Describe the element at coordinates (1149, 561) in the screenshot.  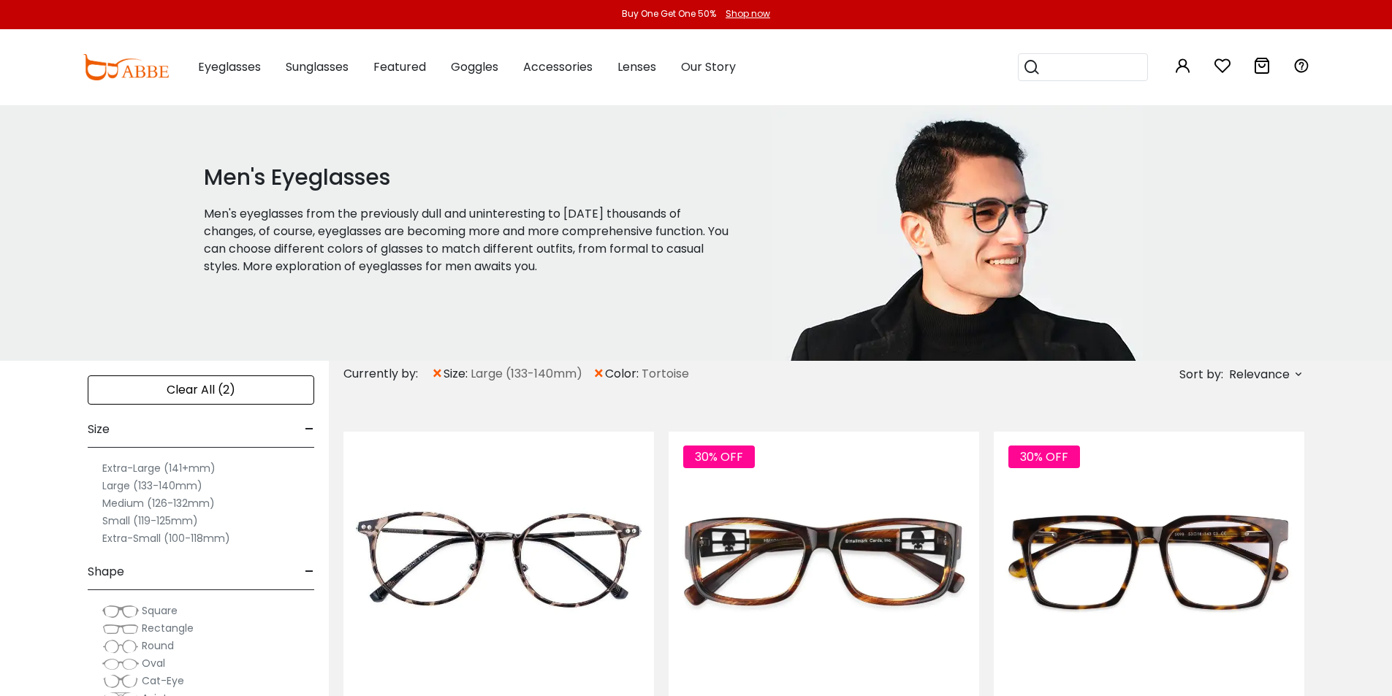
I see `a: Tortoise Gilbert - Acetate ,Universal Bridge Fit` at that location.